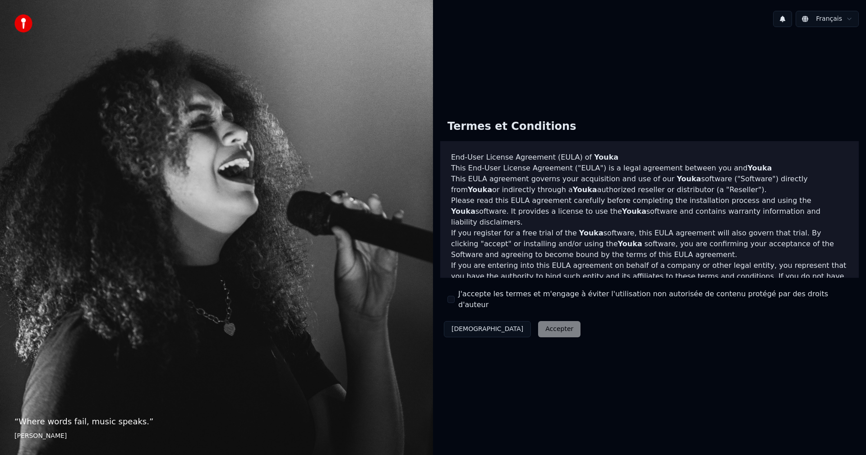 This screenshot has width=866, height=455. I want to click on p: “ Where words fail, music speaks. ”, so click(217, 422).